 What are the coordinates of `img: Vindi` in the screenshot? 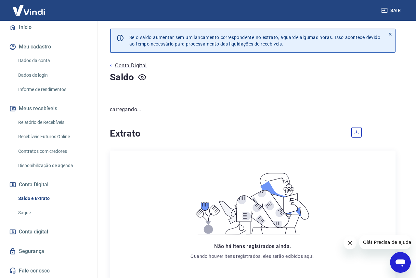 It's located at (29, 10).